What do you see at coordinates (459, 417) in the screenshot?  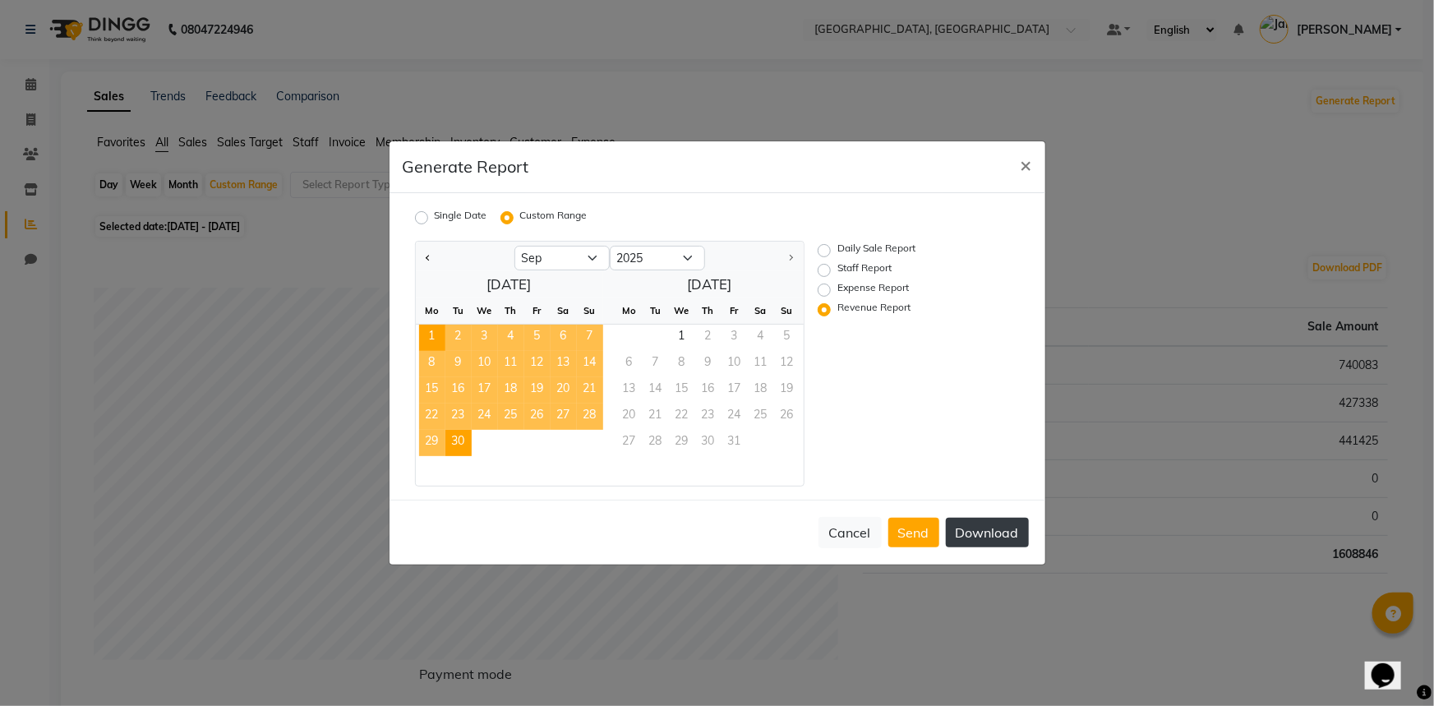 I see `span: 23` at bounding box center [459, 417].